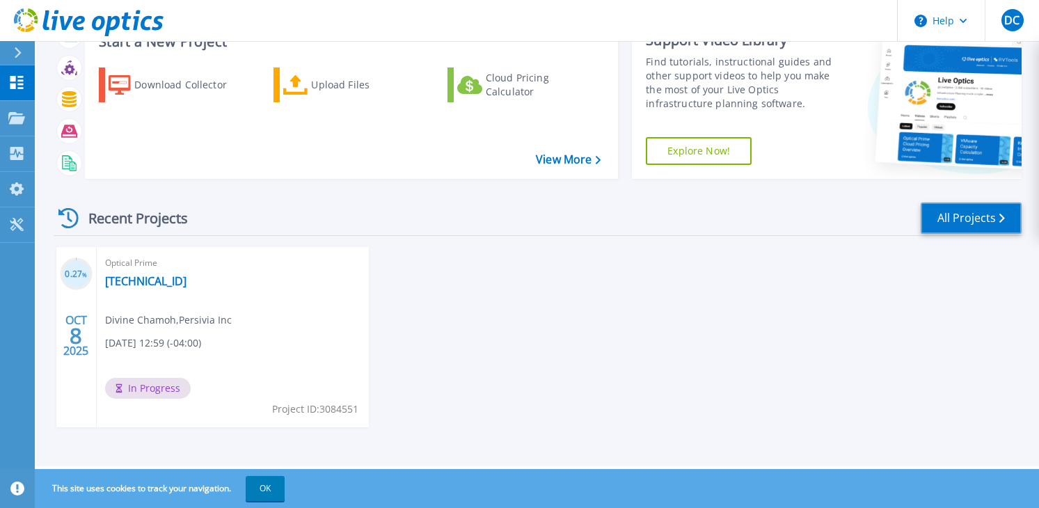  Describe the element at coordinates (76, 335) in the screenshot. I see `div: OCT 2025` at that location.